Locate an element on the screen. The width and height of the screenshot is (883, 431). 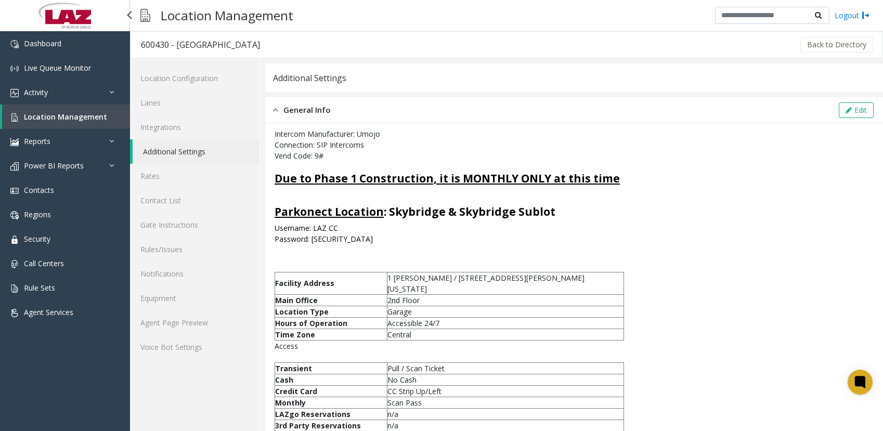
img: pageIcon is located at coordinates (145, 15).